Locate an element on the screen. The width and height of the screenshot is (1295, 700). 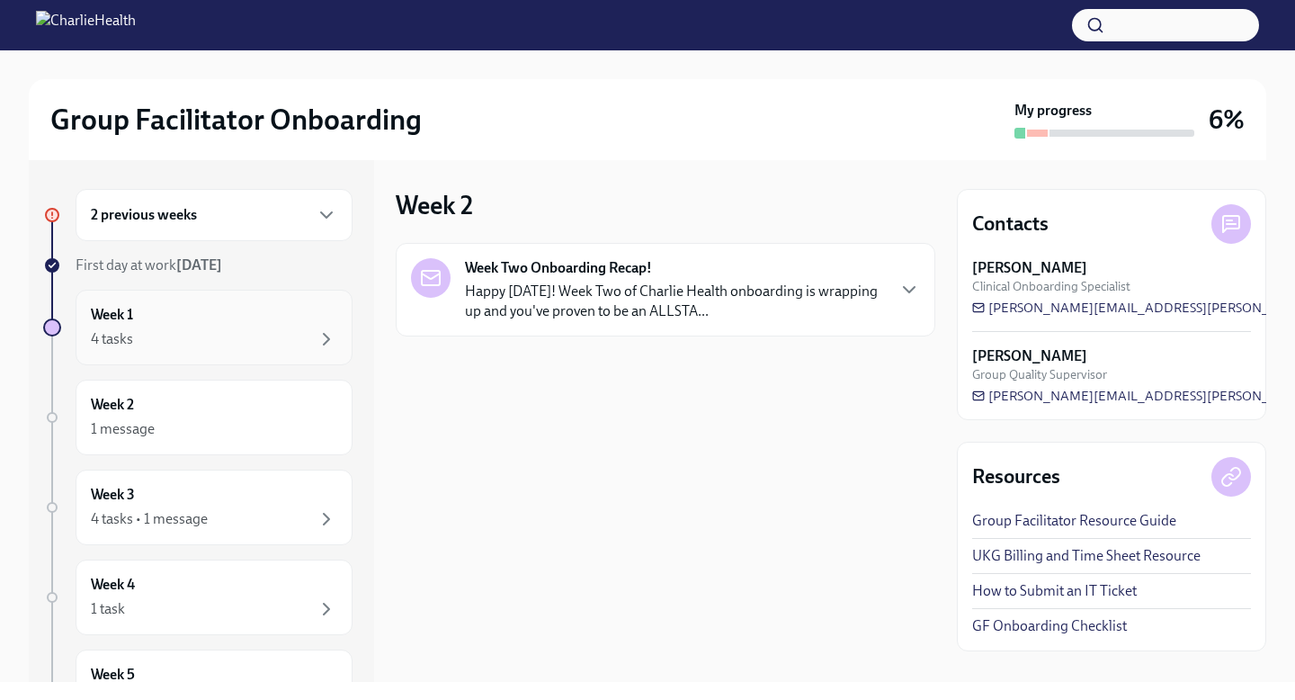
a: UKG Billing and Time Sheet Resource is located at coordinates (1086, 556).